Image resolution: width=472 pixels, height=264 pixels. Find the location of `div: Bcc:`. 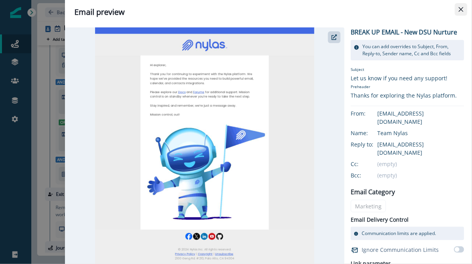

div: Bcc: is located at coordinates (370, 175).